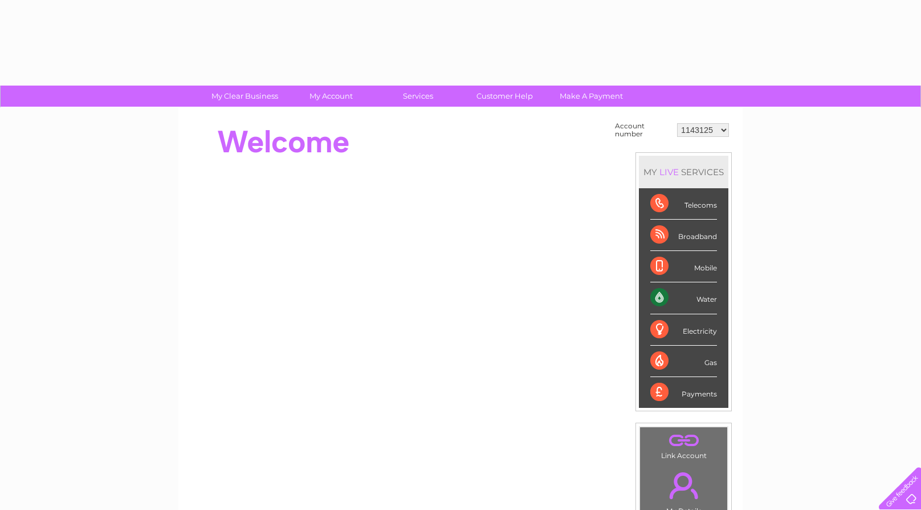 This screenshot has width=921, height=510. I want to click on div: Broadband, so click(683, 235).